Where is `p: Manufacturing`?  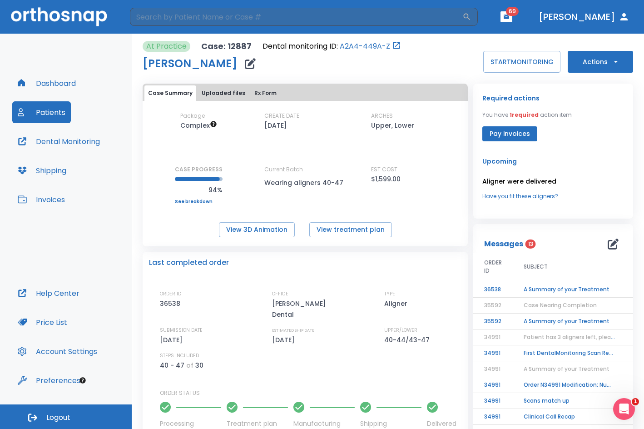 p: Manufacturing is located at coordinates (324, 423).